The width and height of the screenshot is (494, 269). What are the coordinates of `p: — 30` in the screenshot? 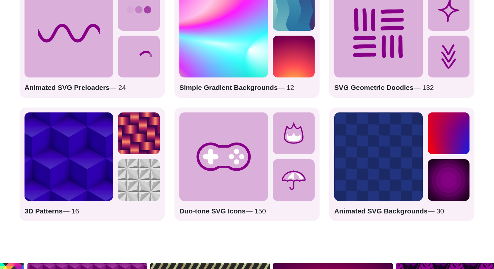 It's located at (402, 211).